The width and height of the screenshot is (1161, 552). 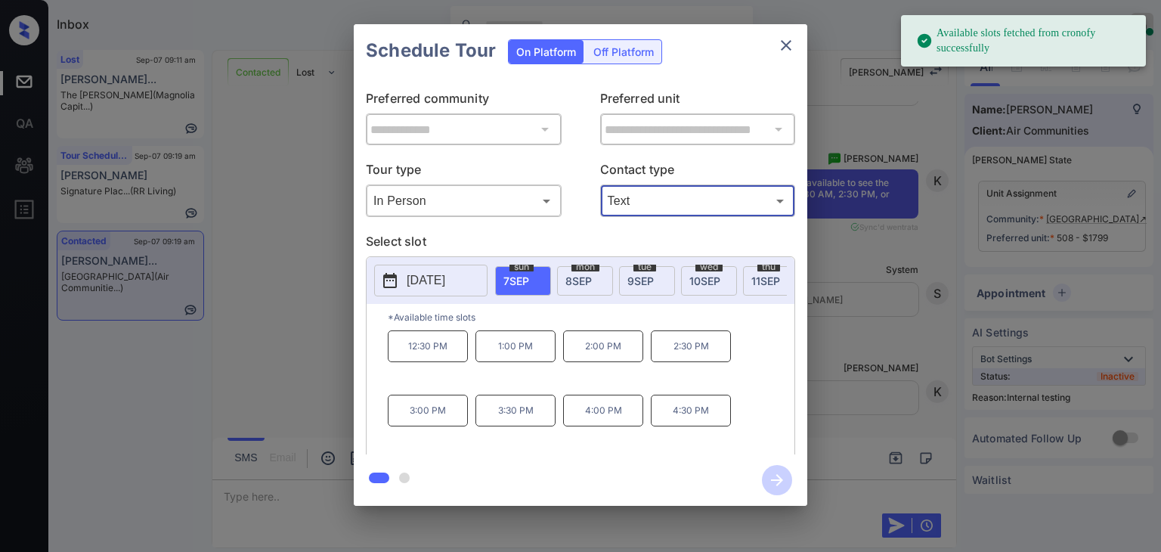 I want to click on p: Preferred community, so click(x=463, y=101).